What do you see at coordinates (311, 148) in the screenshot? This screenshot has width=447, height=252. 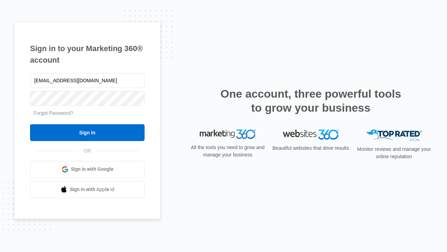 I see `p: Beautiful websites that drive results` at bounding box center [311, 148].